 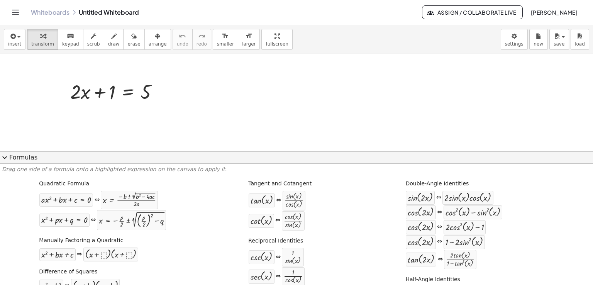 What do you see at coordinates (201, 36) in the screenshot?
I see `i: redo` at bounding box center [201, 36].